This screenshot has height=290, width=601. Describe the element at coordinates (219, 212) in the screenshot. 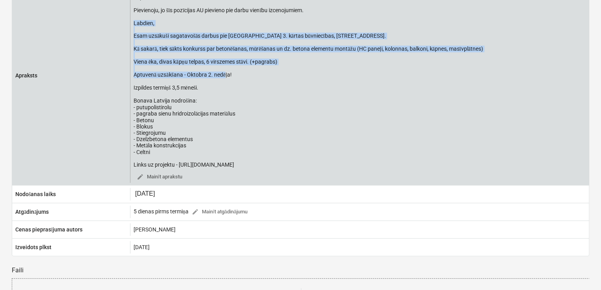

I see `button: Mainīt atgādinājumu` at that location.